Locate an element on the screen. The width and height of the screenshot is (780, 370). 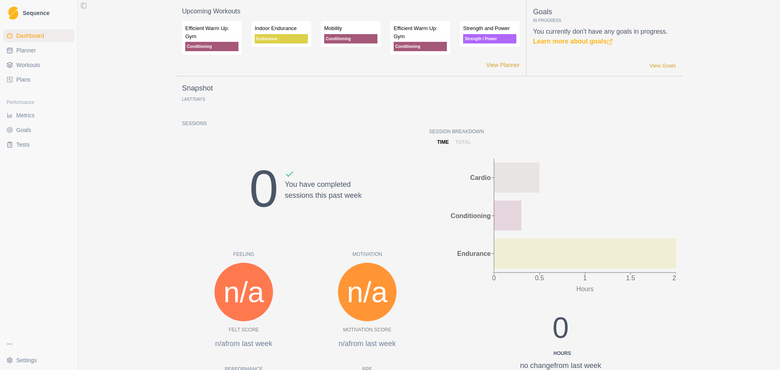
p: Felt Score is located at coordinates (244, 330).